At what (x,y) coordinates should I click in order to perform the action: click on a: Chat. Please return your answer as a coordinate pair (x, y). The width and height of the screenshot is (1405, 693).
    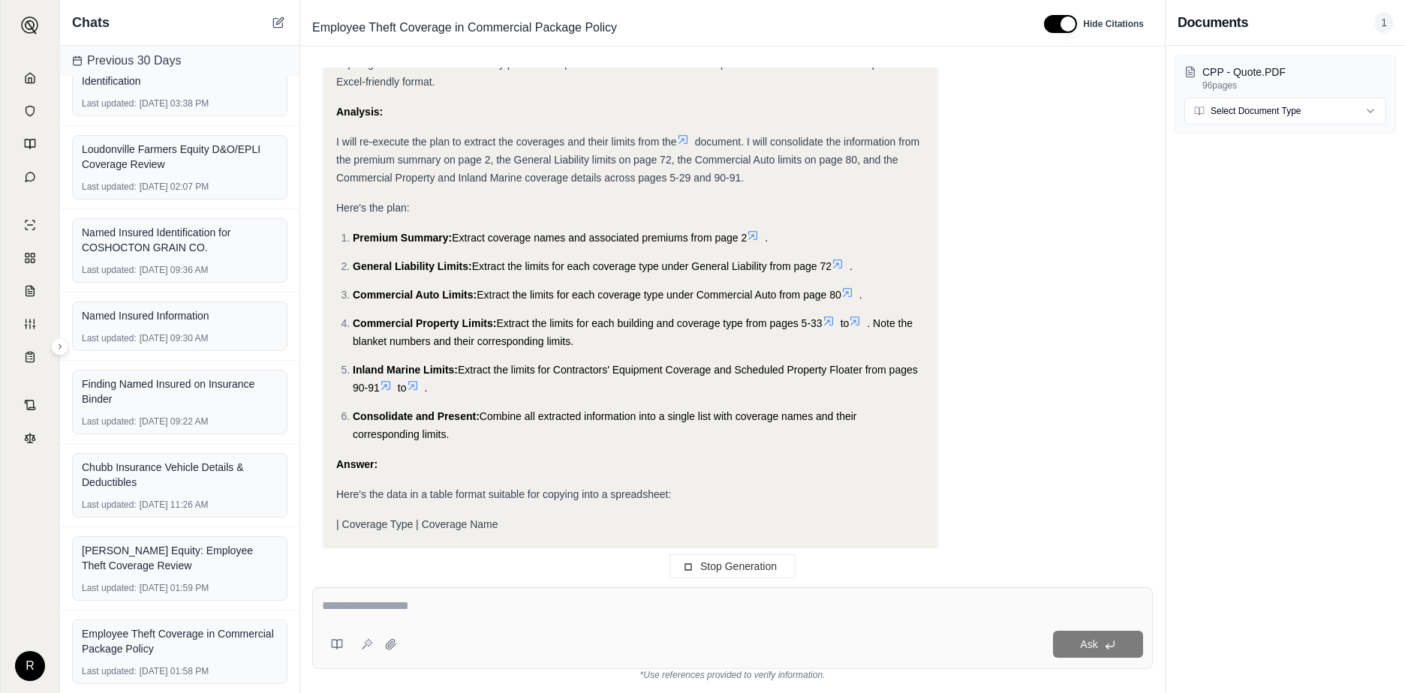
    Looking at the image, I should click on (30, 177).